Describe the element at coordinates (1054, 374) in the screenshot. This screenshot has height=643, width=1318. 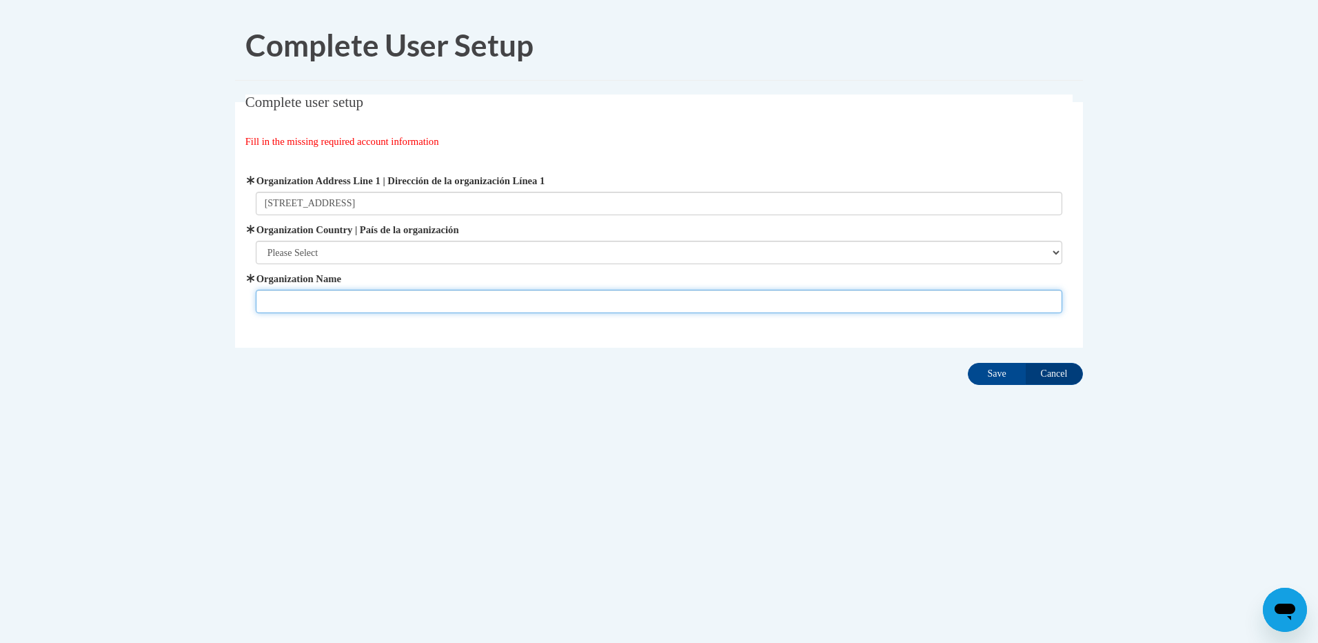
I see `input: Cancel` at that location.